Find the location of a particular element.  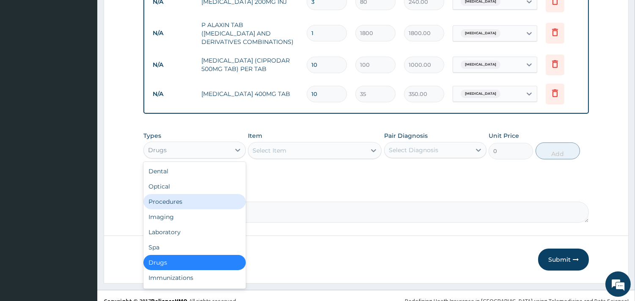

label: Pair Diagnosis is located at coordinates (406, 136).